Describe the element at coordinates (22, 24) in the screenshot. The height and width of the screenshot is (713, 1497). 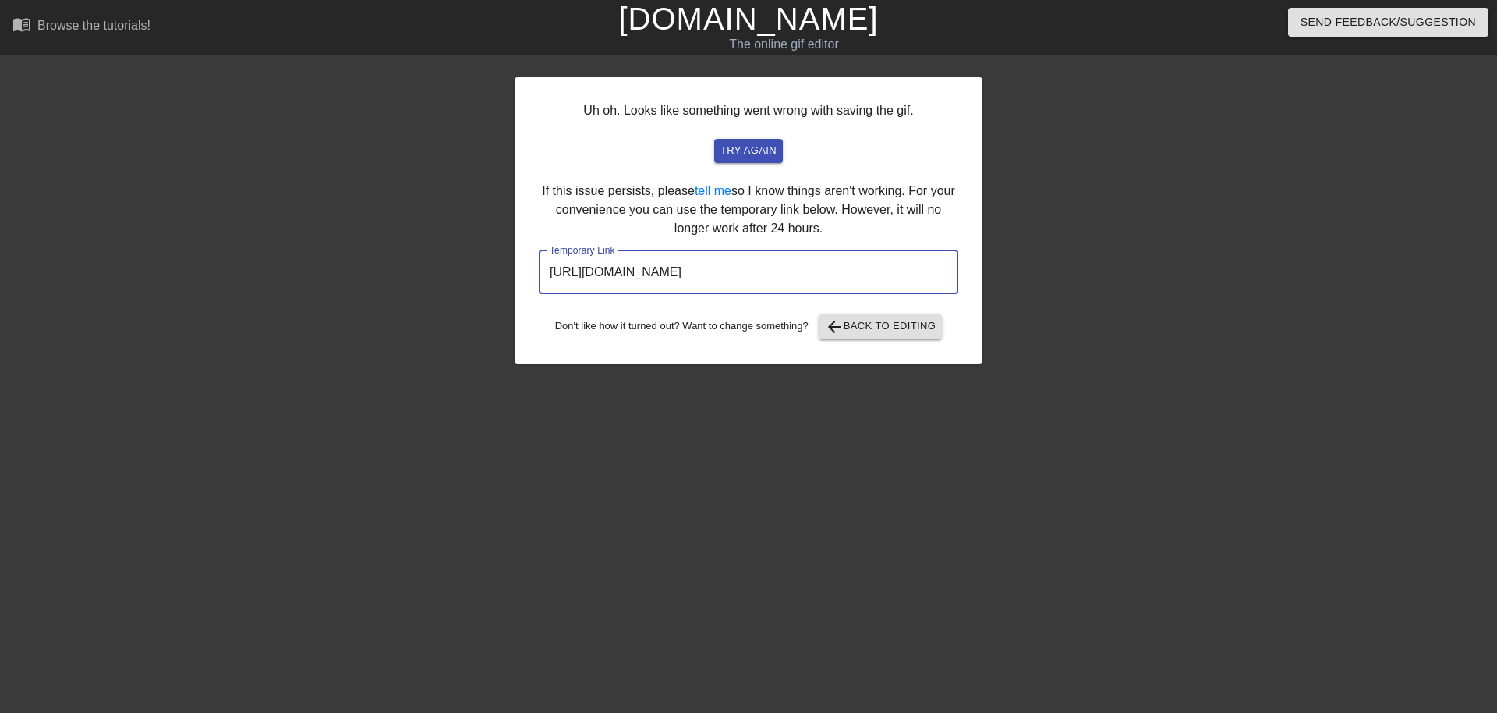
I see `span: menu_book` at that location.